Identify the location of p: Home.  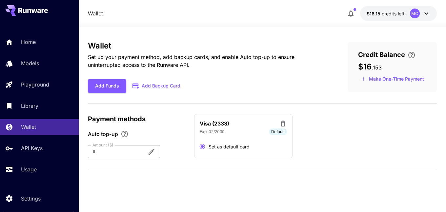
(28, 42).